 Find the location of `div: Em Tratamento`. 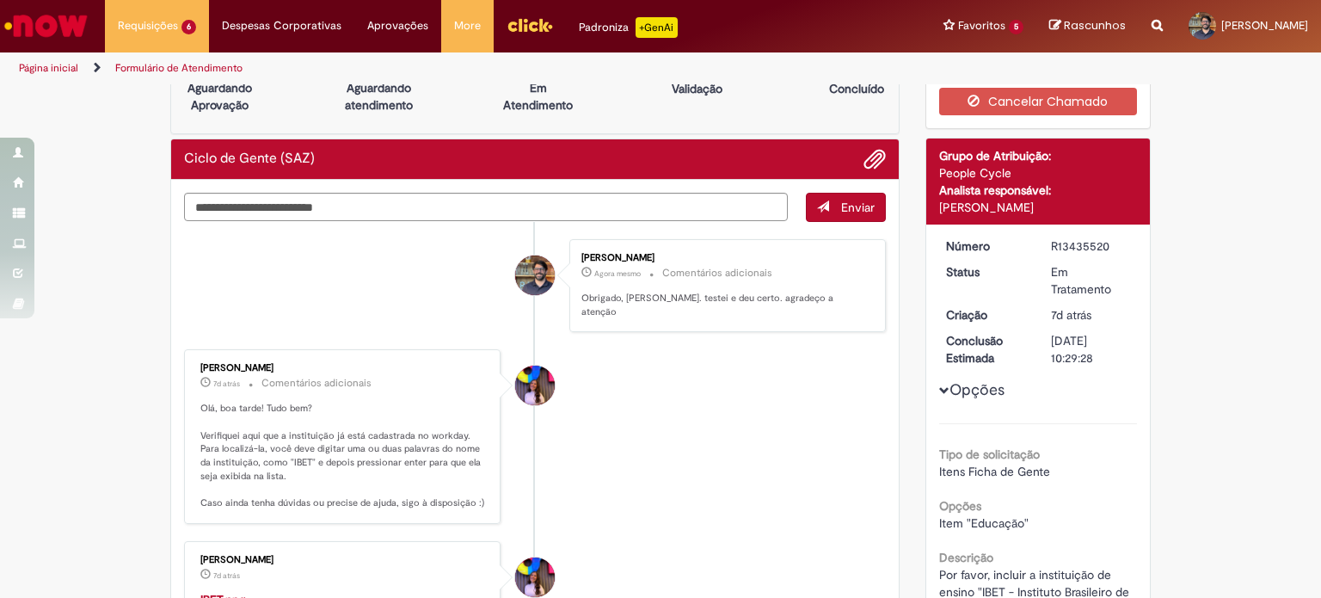

div: Em Tratamento is located at coordinates (1091, 280).